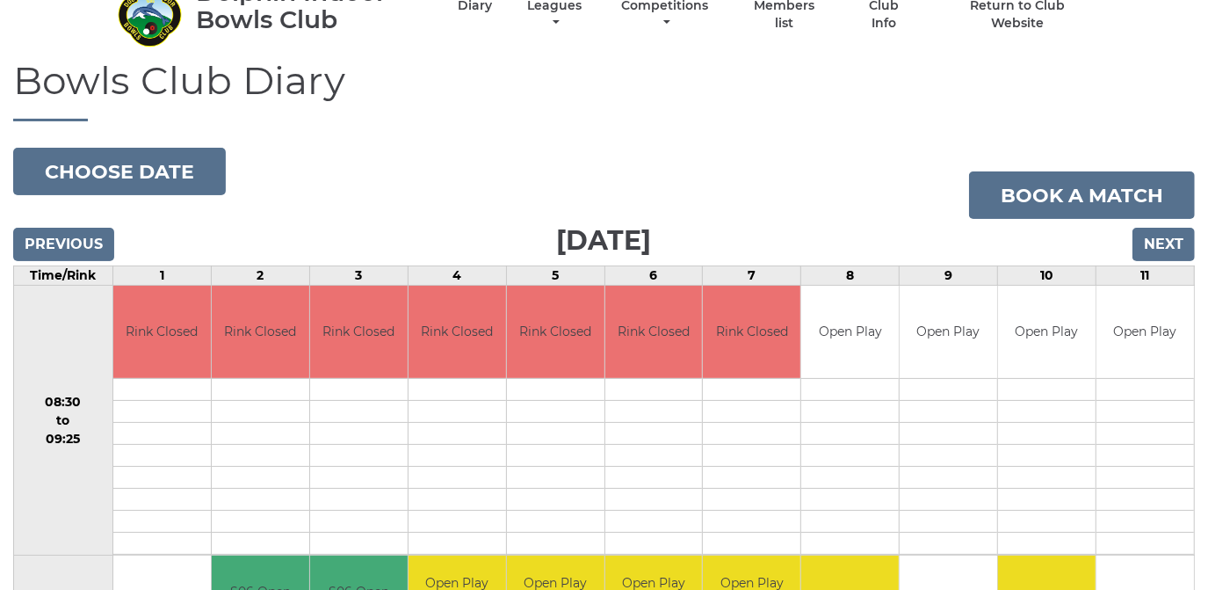 This screenshot has height=590, width=1208. I want to click on input: Next, so click(1163, 244).